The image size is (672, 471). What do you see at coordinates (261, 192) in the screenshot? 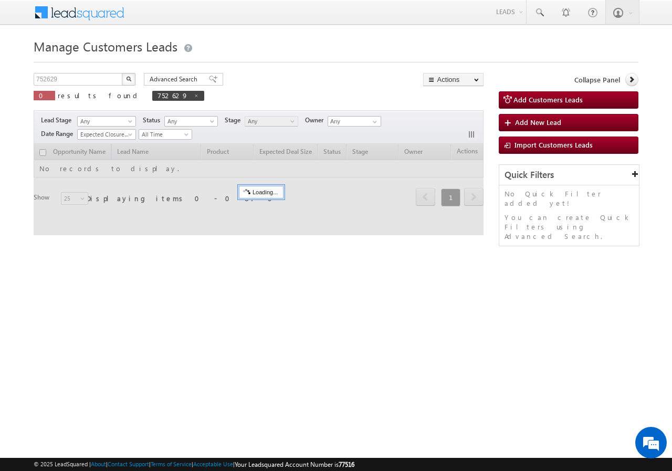
I see `div: Loading...` at bounding box center [261, 192].